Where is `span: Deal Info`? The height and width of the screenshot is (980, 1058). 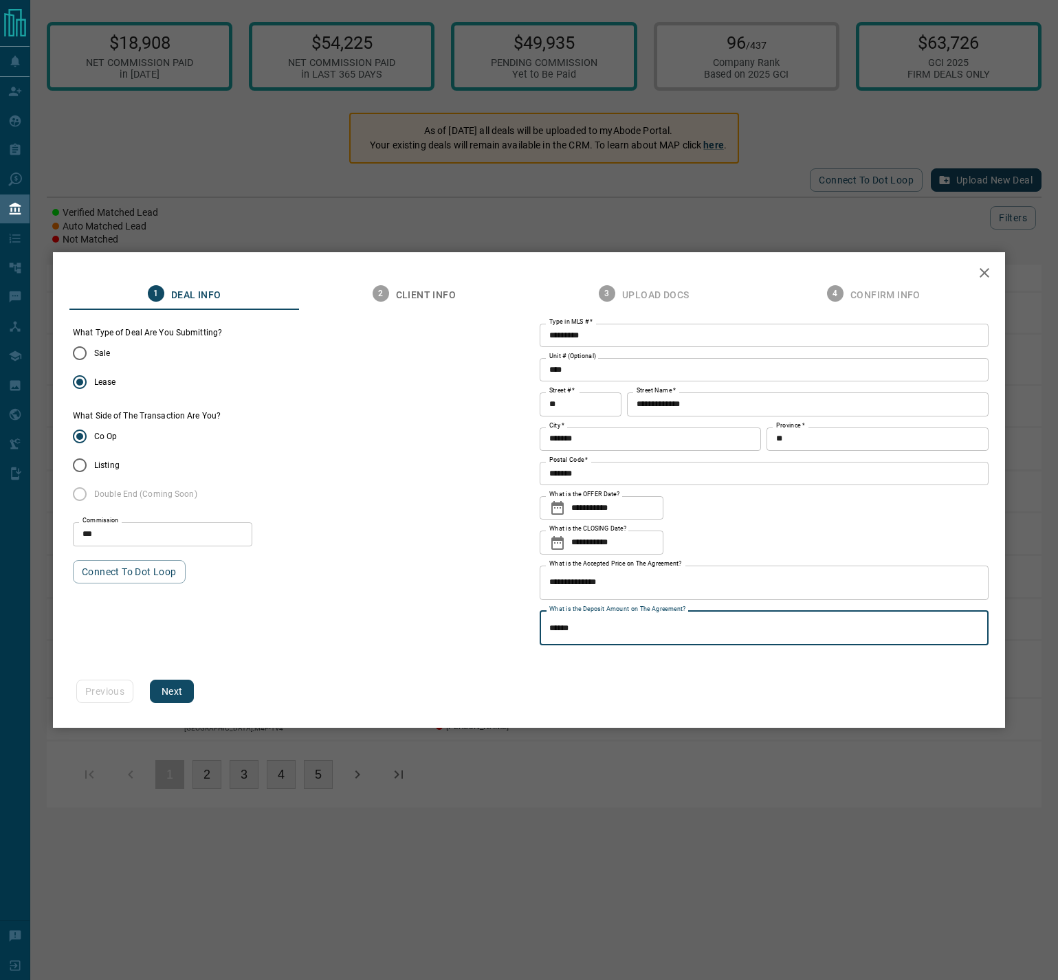 span: Deal Info is located at coordinates (196, 296).